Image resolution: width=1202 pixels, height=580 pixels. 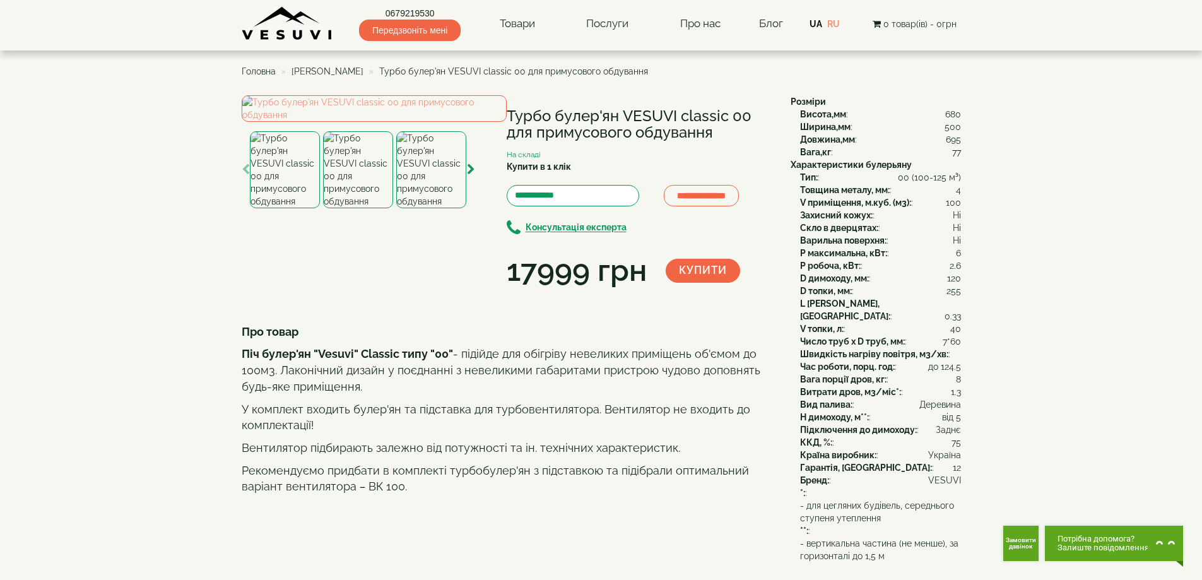 I want to click on b: P максимальна, кВт:, so click(x=844, y=253).